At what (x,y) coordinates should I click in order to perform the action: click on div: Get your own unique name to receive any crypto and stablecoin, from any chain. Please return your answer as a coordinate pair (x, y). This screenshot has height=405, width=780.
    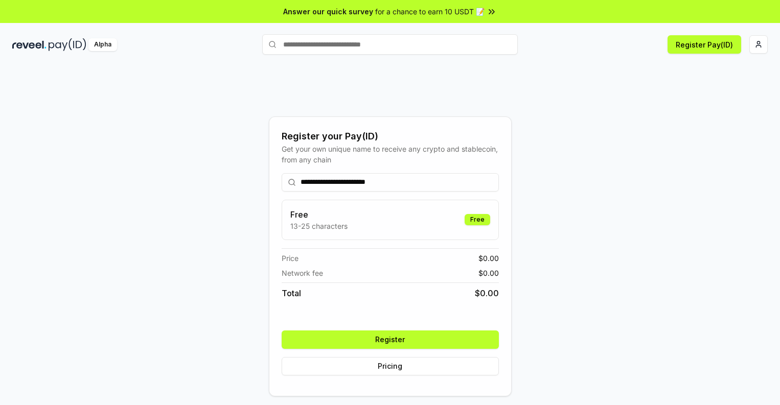
    Looking at the image, I should click on (390, 154).